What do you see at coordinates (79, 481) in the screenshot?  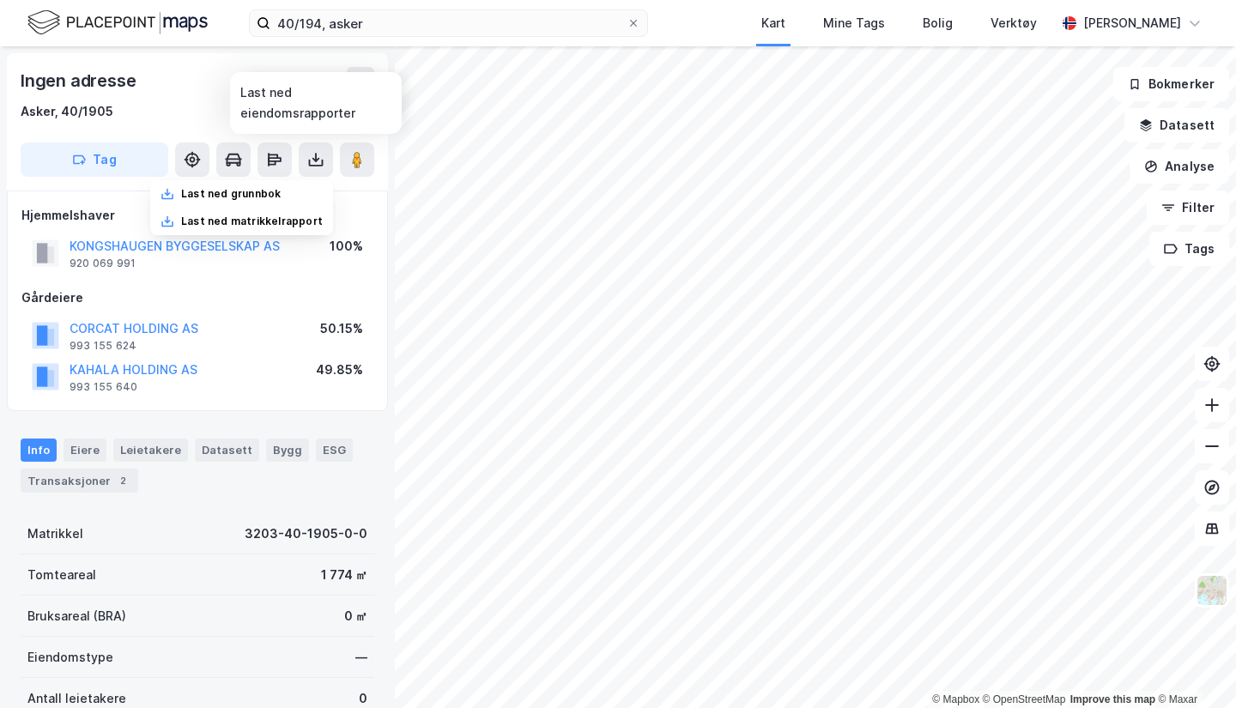 I see `div: Transaksjoner` at bounding box center [79, 481].